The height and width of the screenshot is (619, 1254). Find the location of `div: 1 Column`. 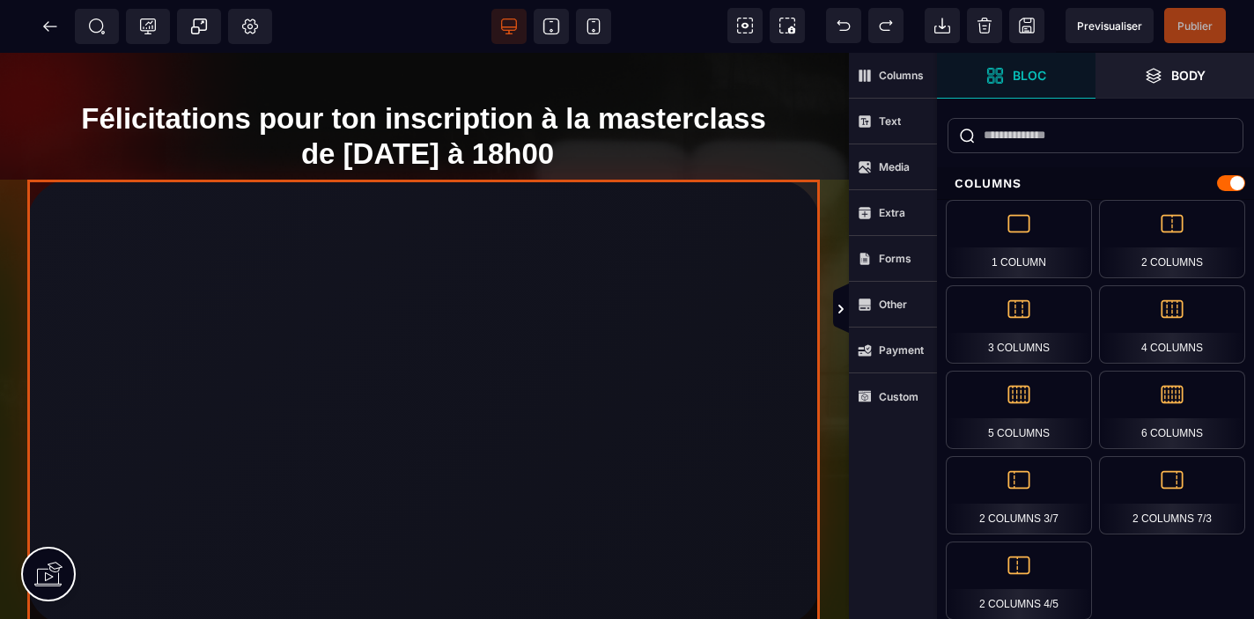

div: 1 Column is located at coordinates (1019, 239).